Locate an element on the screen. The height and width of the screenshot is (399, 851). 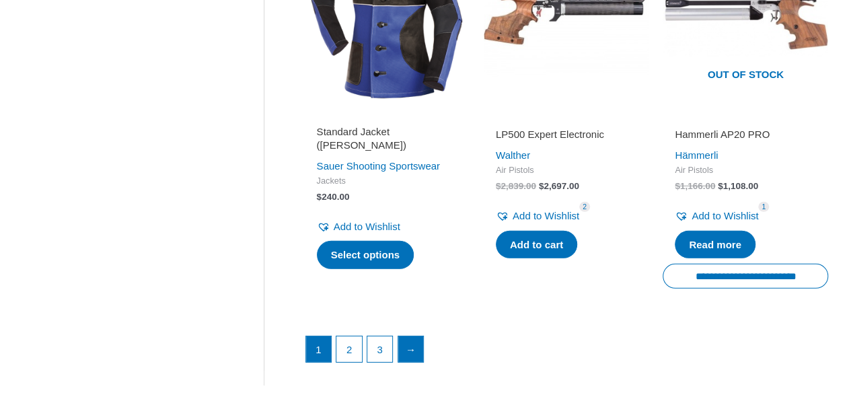
nav: Product Pagination is located at coordinates (566, 352).